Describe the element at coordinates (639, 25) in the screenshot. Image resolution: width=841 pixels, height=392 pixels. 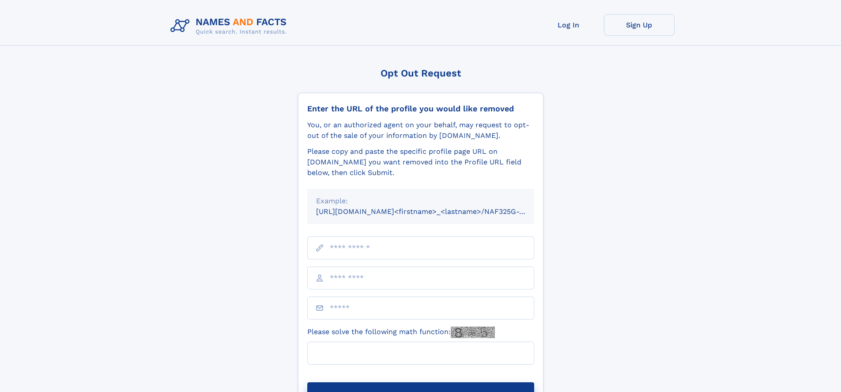
I see `a: Sign Up` at that location.